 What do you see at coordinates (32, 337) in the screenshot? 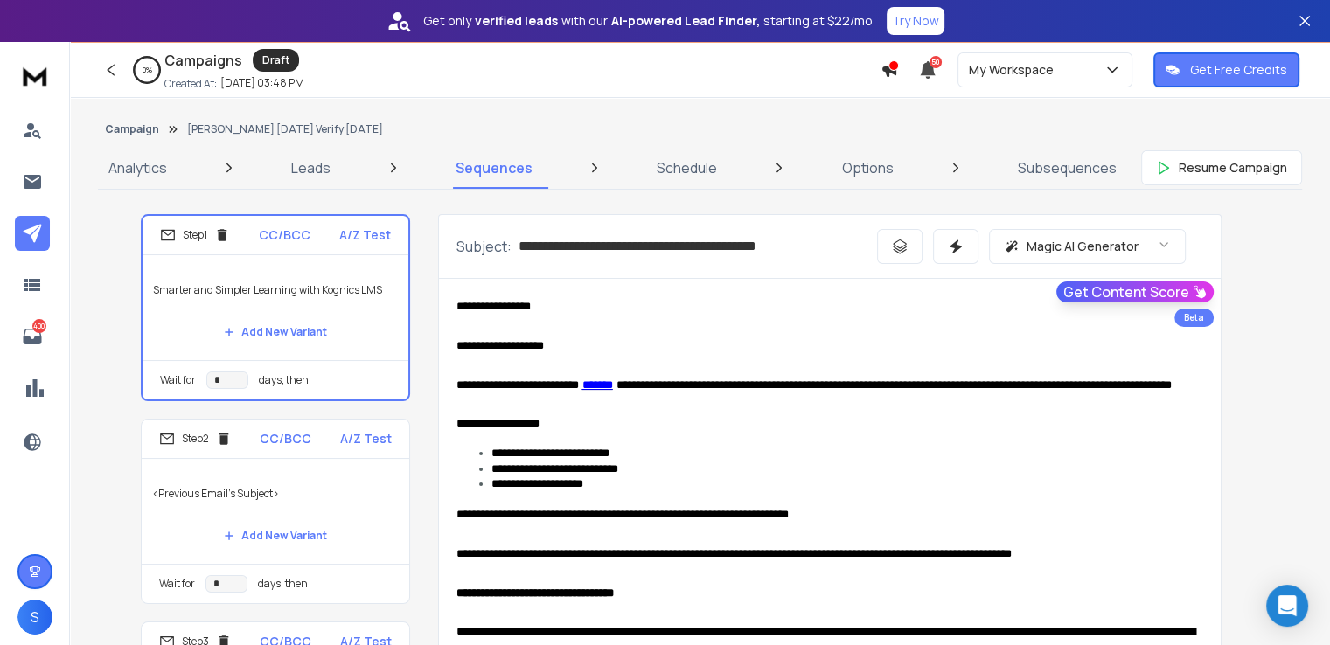
I see `a: 400` at bounding box center [32, 337].